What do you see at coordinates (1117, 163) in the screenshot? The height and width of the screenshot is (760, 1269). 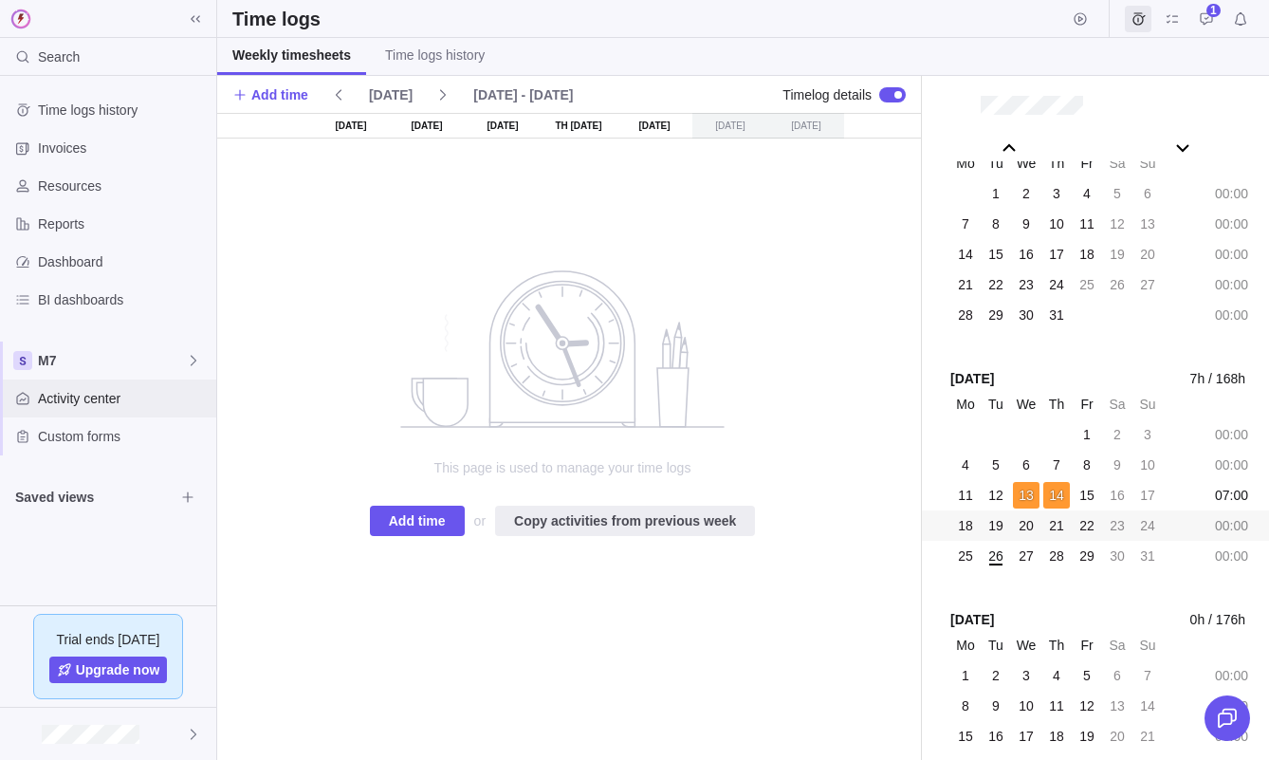 I see `div: Sa` at bounding box center [1117, 163].